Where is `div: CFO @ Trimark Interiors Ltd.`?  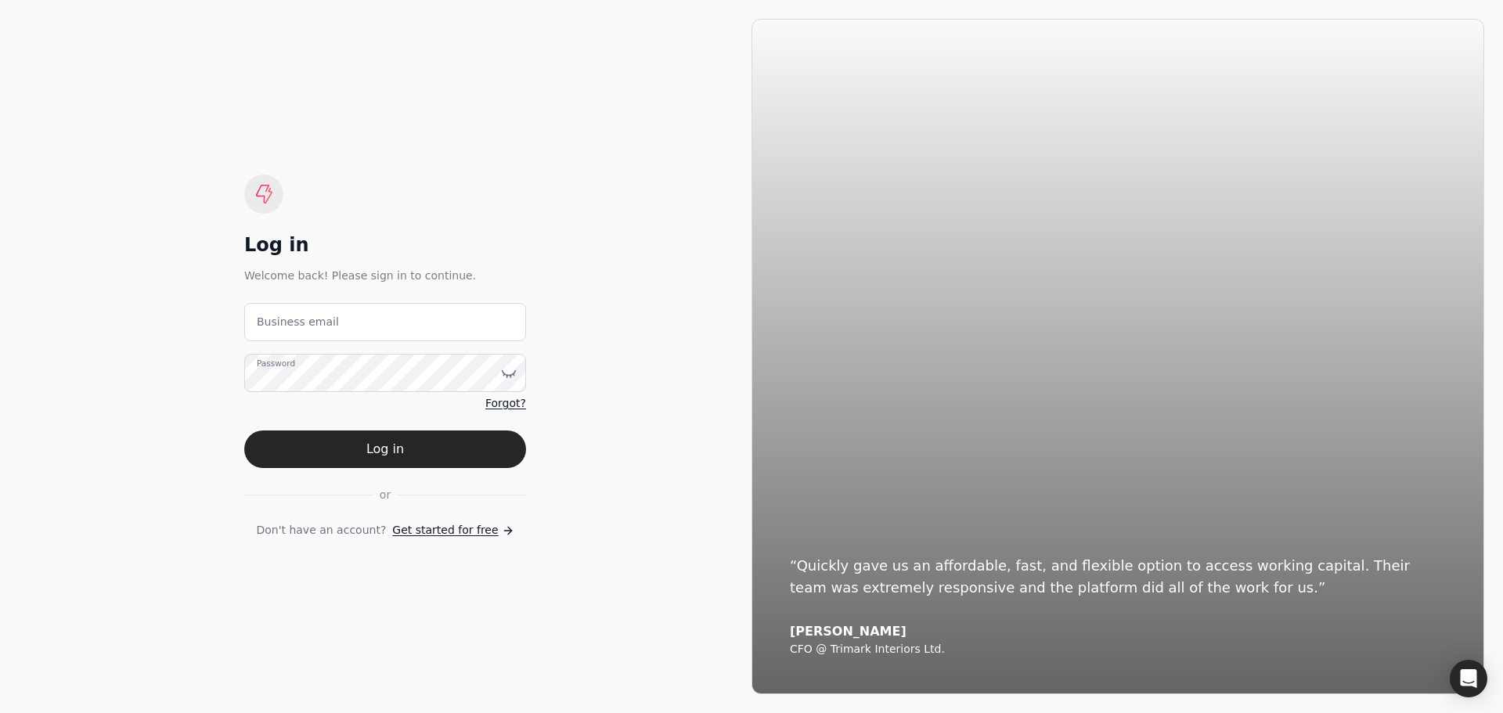
div: CFO @ Trimark Interiors Ltd. is located at coordinates (1118, 650).